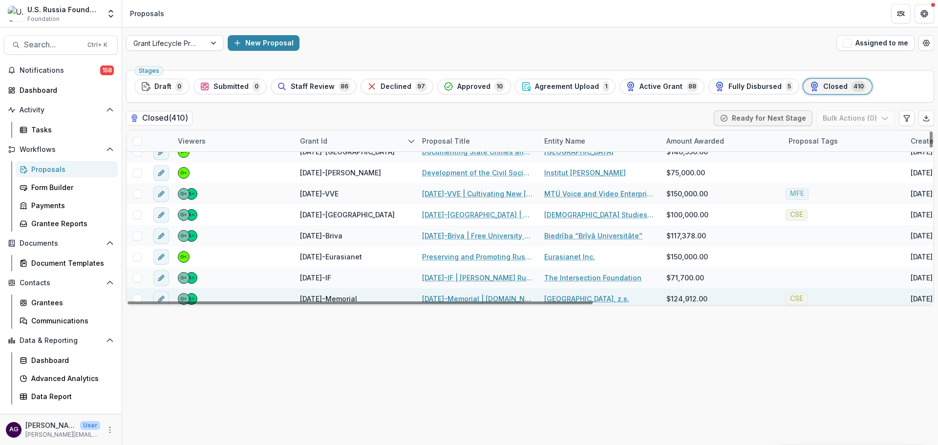 This screenshot has height=445, width=938. What do you see at coordinates (162, 86) in the screenshot?
I see `button: Draft0` at bounding box center [162, 86].